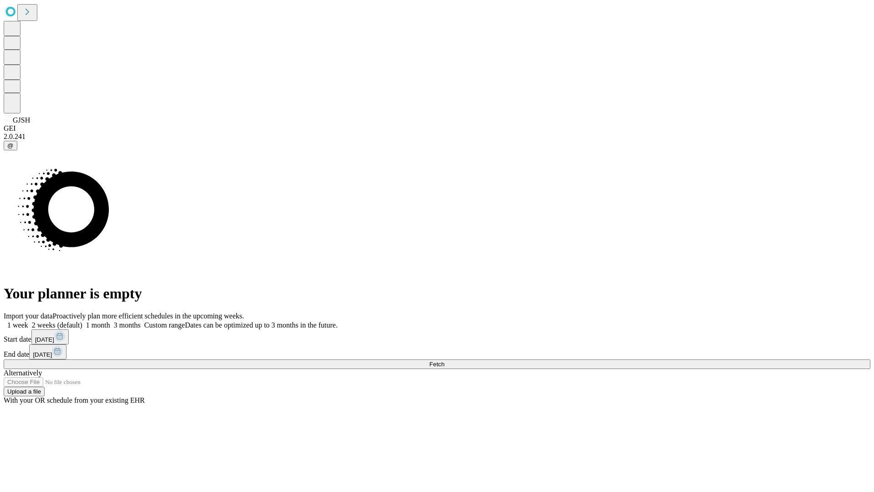  Describe the element at coordinates (24, 391) in the screenshot. I see `button: Upload a file` at that location.